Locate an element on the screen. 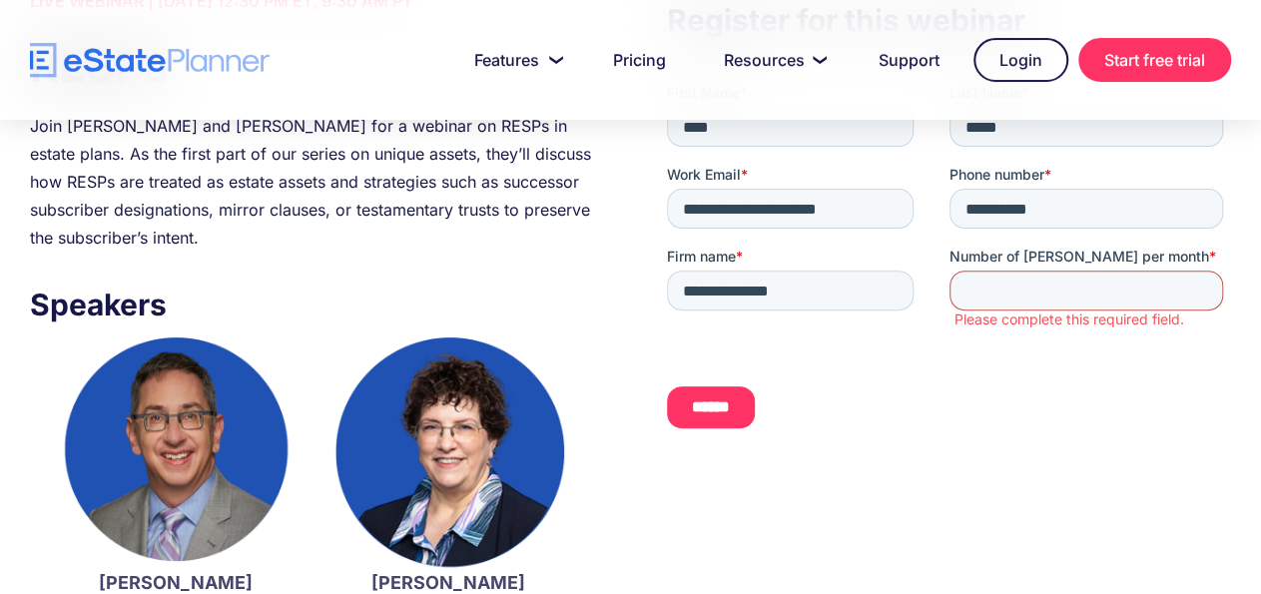 The height and width of the screenshot is (594, 1261). a: Login is located at coordinates (1020, 60).